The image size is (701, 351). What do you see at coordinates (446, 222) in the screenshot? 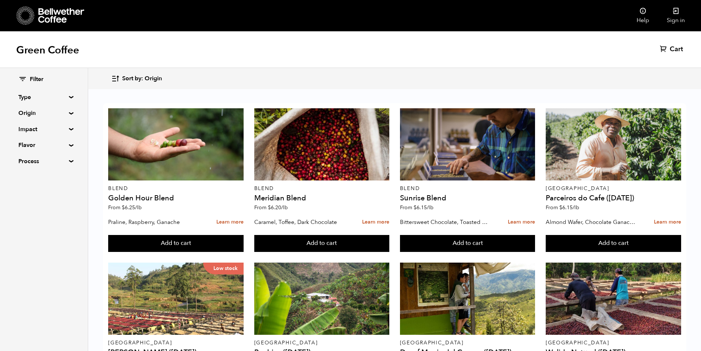
I see `p: Bittersweet Chocolate, Toasted Marshmallow, Candied Orange, Praline` at bounding box center [446, 222].